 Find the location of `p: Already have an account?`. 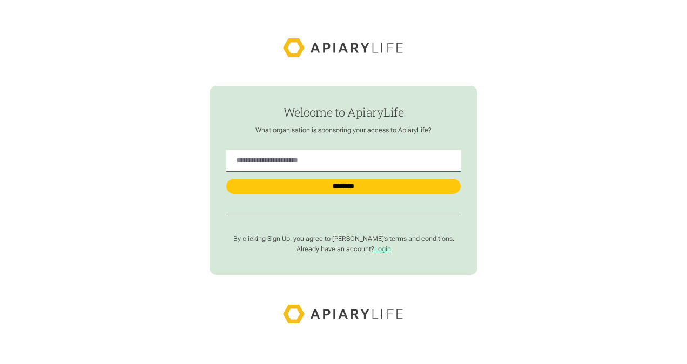

p: Already have an account? is located at coordinates (343, 249).